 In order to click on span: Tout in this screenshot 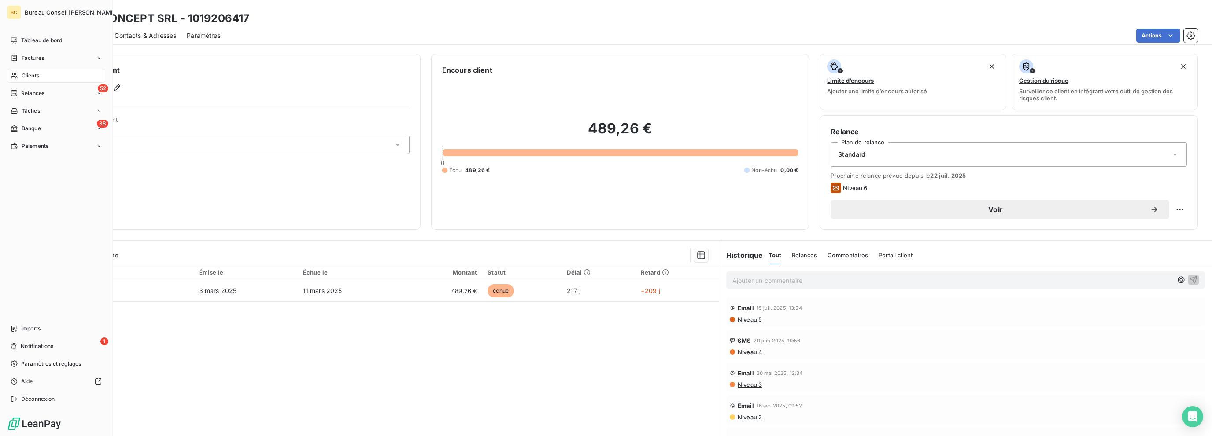, I will do `click(775, 255)`.